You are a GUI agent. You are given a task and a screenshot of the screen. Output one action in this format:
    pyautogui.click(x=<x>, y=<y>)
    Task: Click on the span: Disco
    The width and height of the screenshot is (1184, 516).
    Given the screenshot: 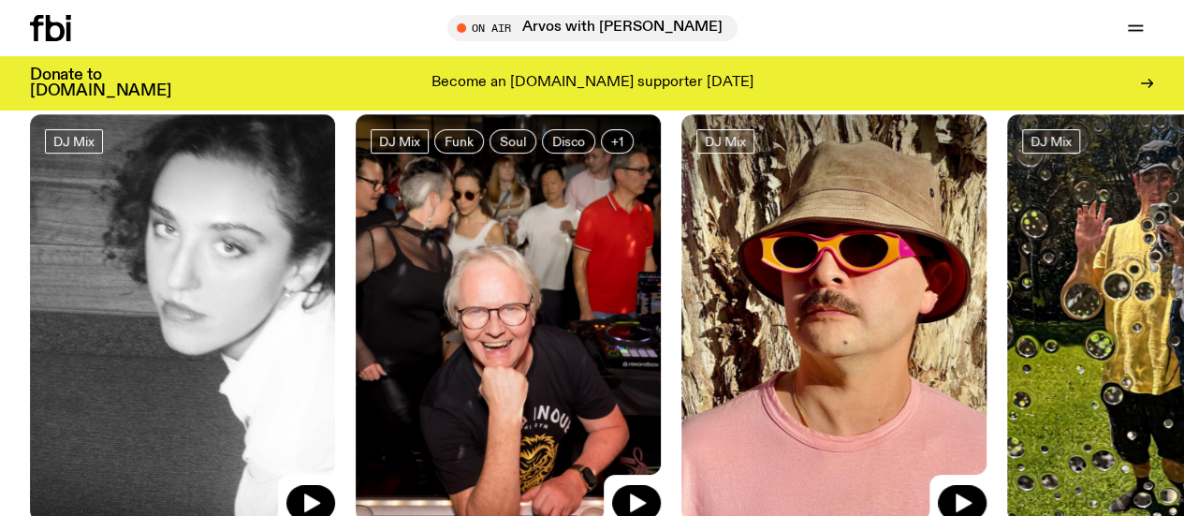 What is the action you would take?
    pyautogui.click(x=568, y=141)
    